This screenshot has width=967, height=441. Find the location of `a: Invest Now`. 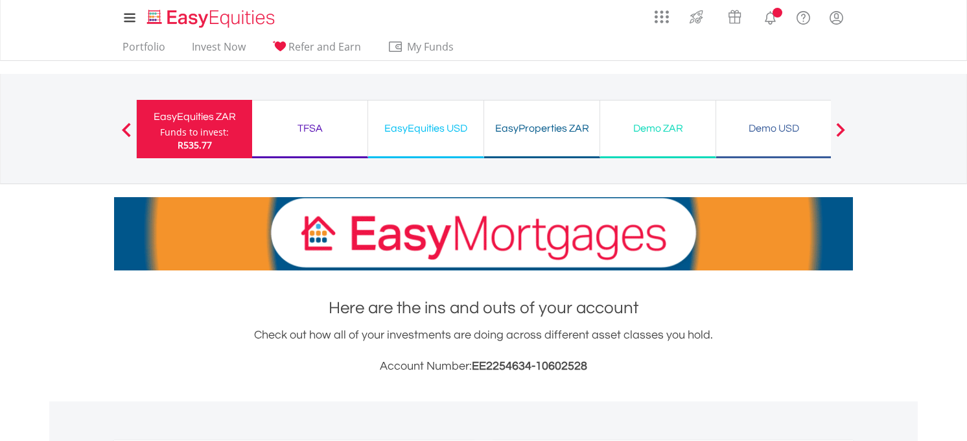

a: Invest Now is located at coordinates (219, 50).